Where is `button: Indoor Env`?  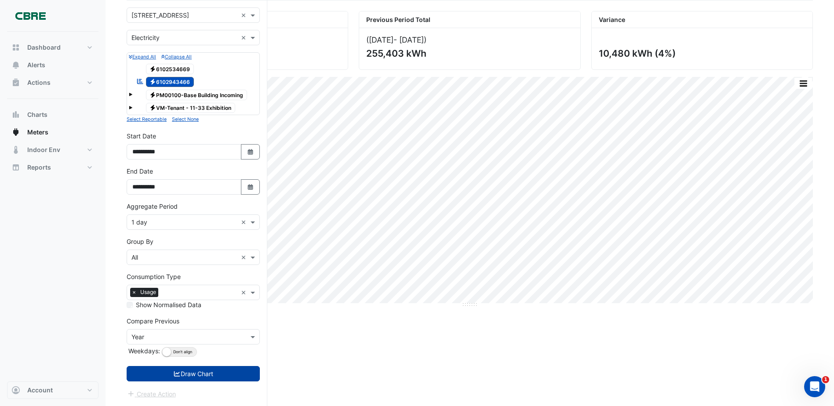 button: Indoor Env is located at coordinates (53, 150).